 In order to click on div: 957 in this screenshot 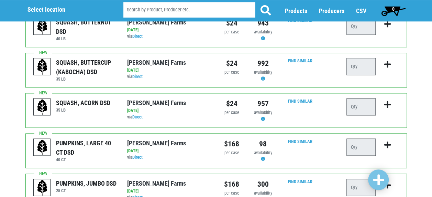, I will do `click(263, 103)`.